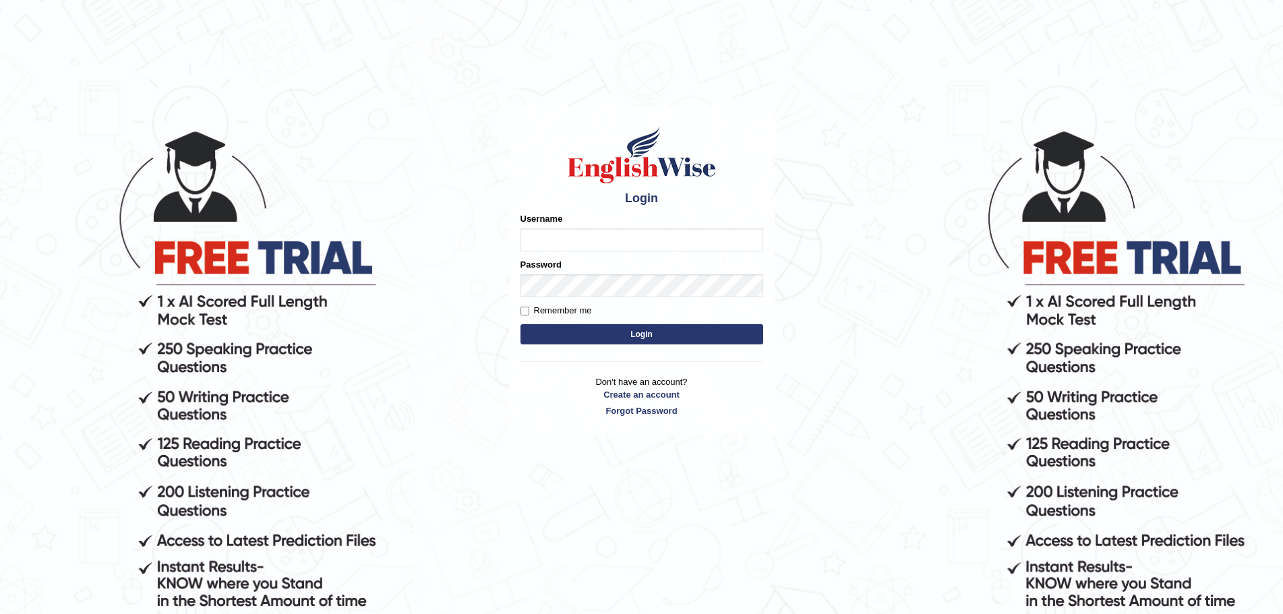 The image size is (1283, 614). Describe the element at coordinates (542, 218) in the screenshot. I see `label: Username` at that location.